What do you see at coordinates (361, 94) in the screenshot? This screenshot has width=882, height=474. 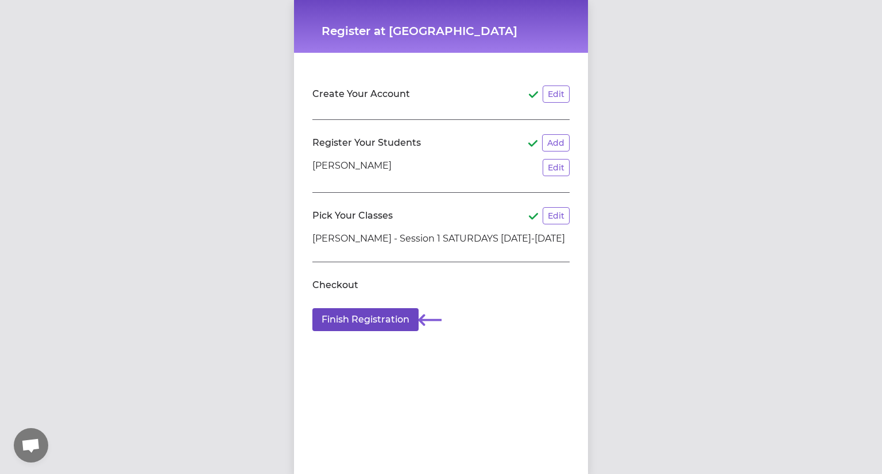 I see `h2: Create Your Account` at bounding box center [361, 94].